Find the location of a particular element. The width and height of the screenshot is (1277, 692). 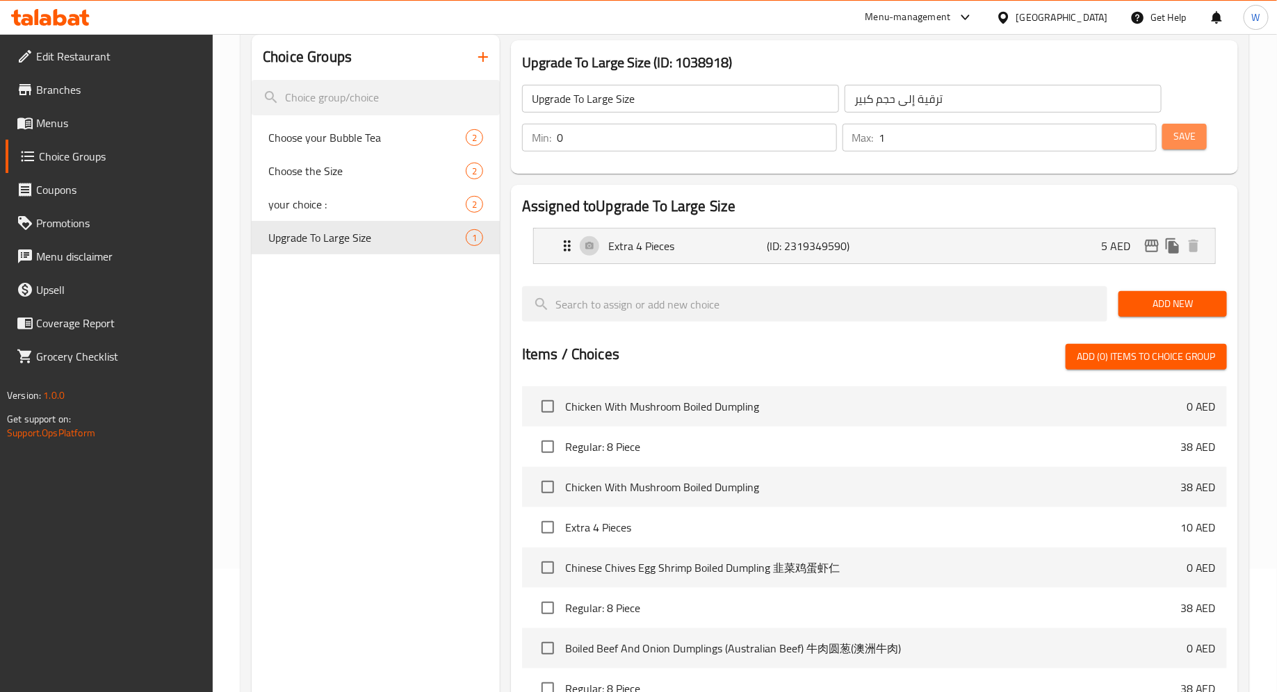

div: Choose the Size2 is located at coordinates (375, 171).